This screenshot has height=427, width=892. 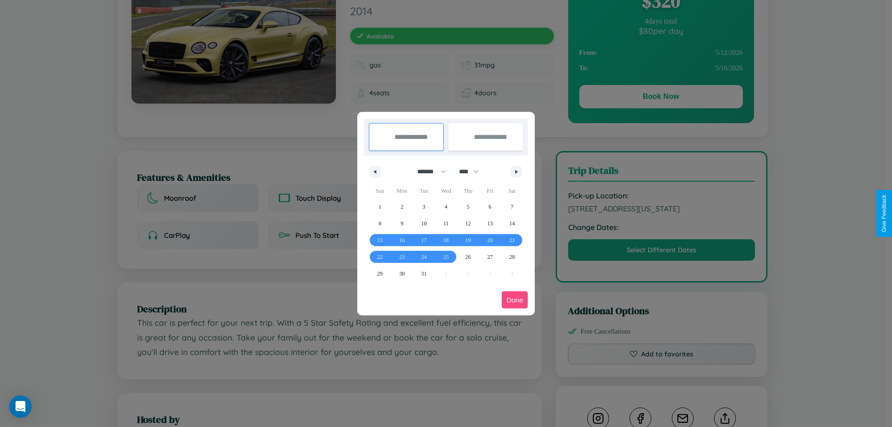 I want to click on span: 30, so click(x=402, y=274).